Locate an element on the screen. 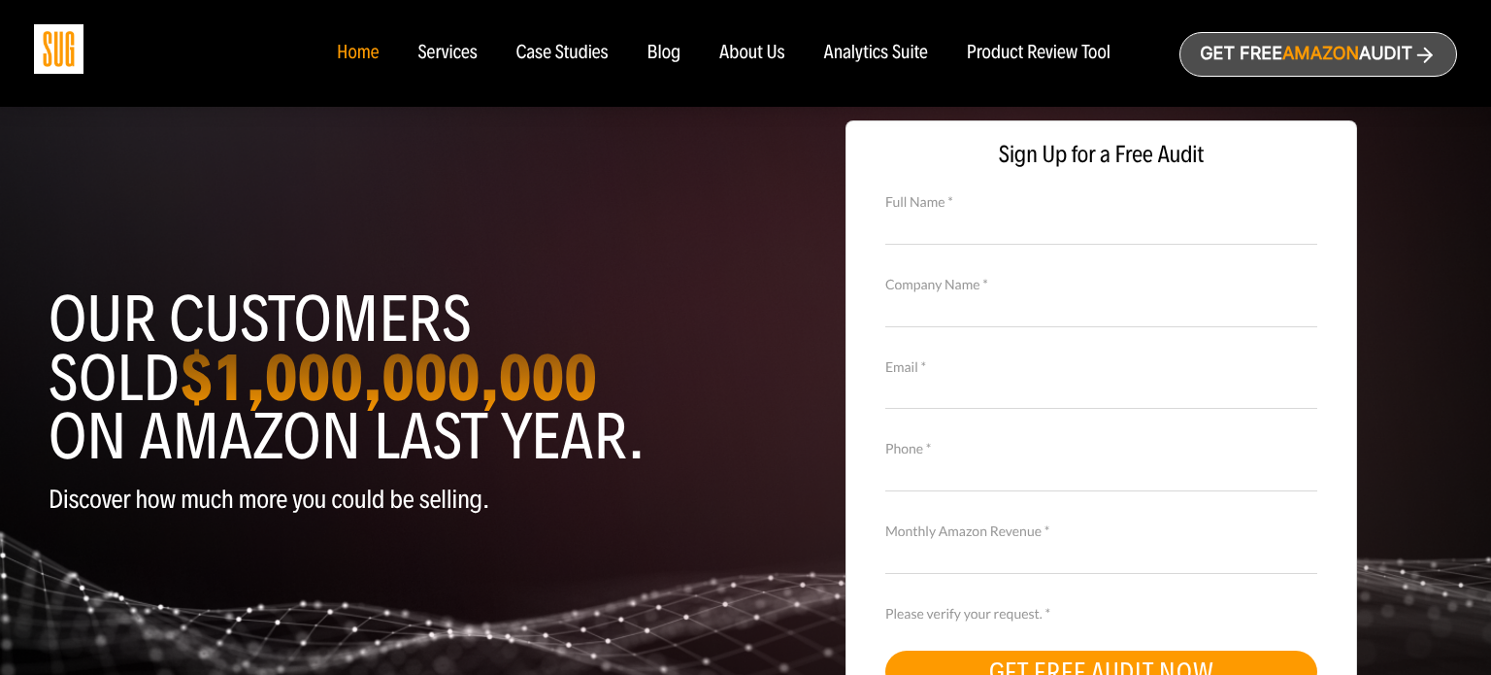 Image resolution: width=1491 pixels, height=675 pixels. span: Amazon is located at coordinates (1320, 53).